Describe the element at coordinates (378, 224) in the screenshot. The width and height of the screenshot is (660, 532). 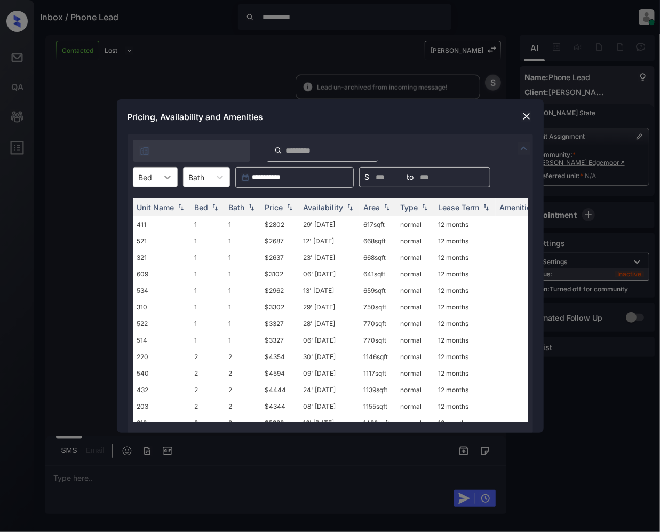
I see `td: 617 sqft` at that location.